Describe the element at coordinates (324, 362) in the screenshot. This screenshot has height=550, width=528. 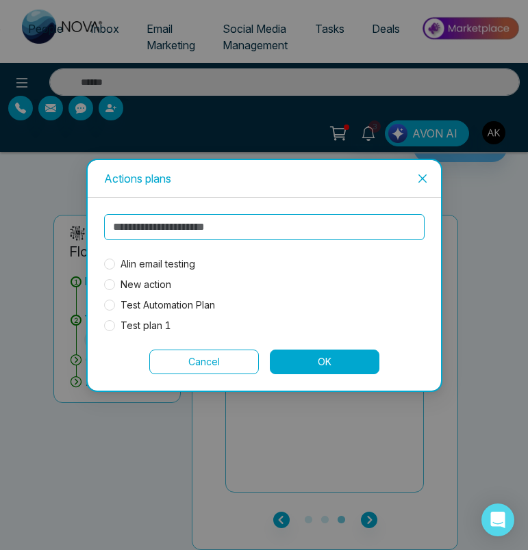
I see `button: OK` at that location.